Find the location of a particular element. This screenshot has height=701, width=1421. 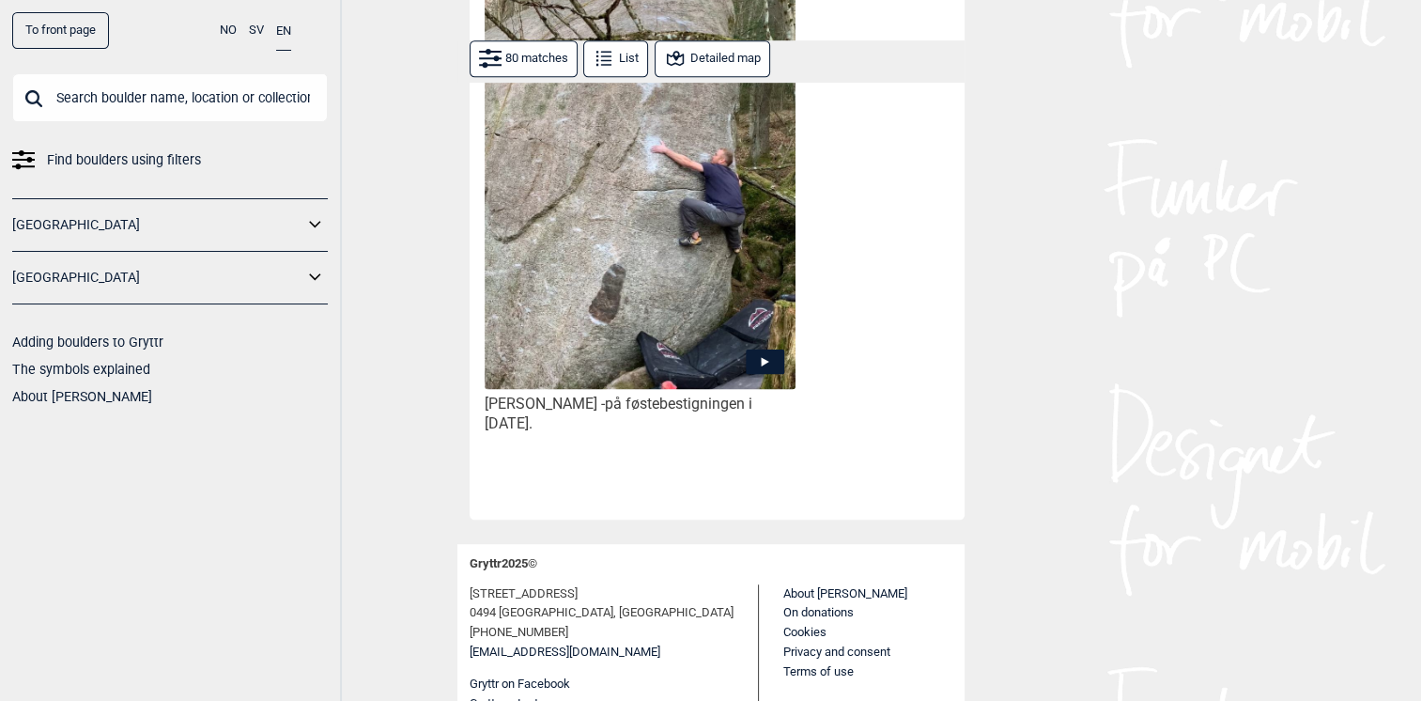

button: NO is located at coordinates (228, 30).